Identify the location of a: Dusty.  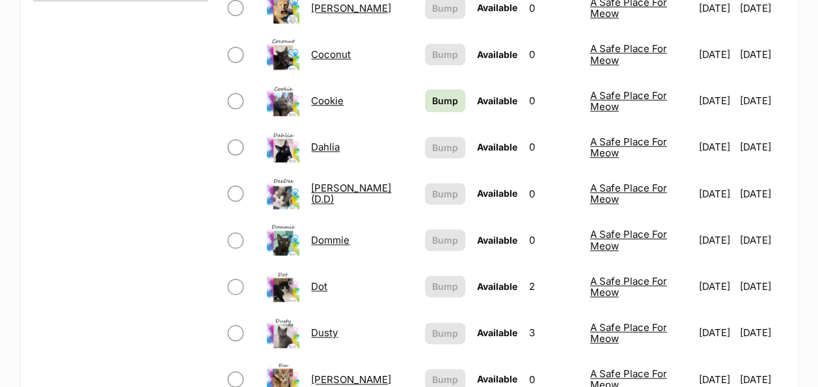
(324, 332).